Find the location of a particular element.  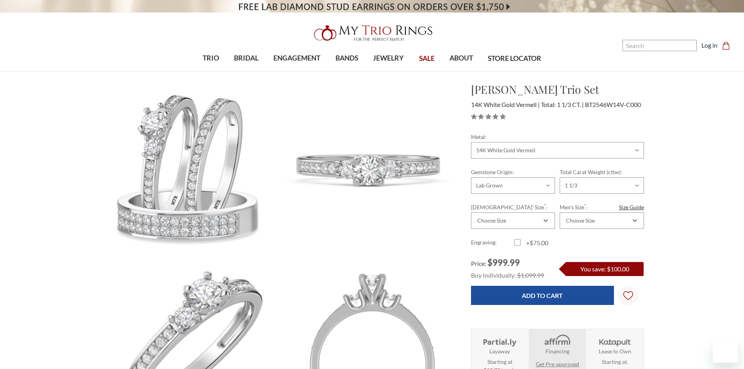

span: TRIO is located at coordinates (211, 58).